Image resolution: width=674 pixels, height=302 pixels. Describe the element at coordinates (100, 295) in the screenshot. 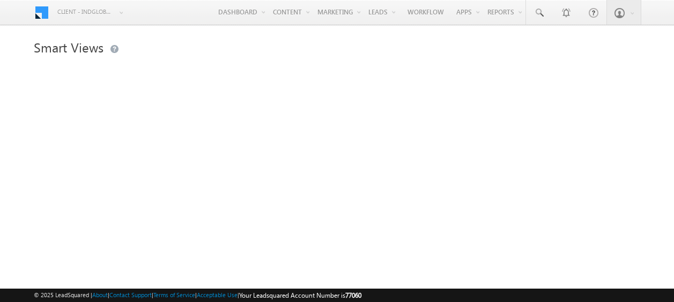

I see `a: About` at that location.